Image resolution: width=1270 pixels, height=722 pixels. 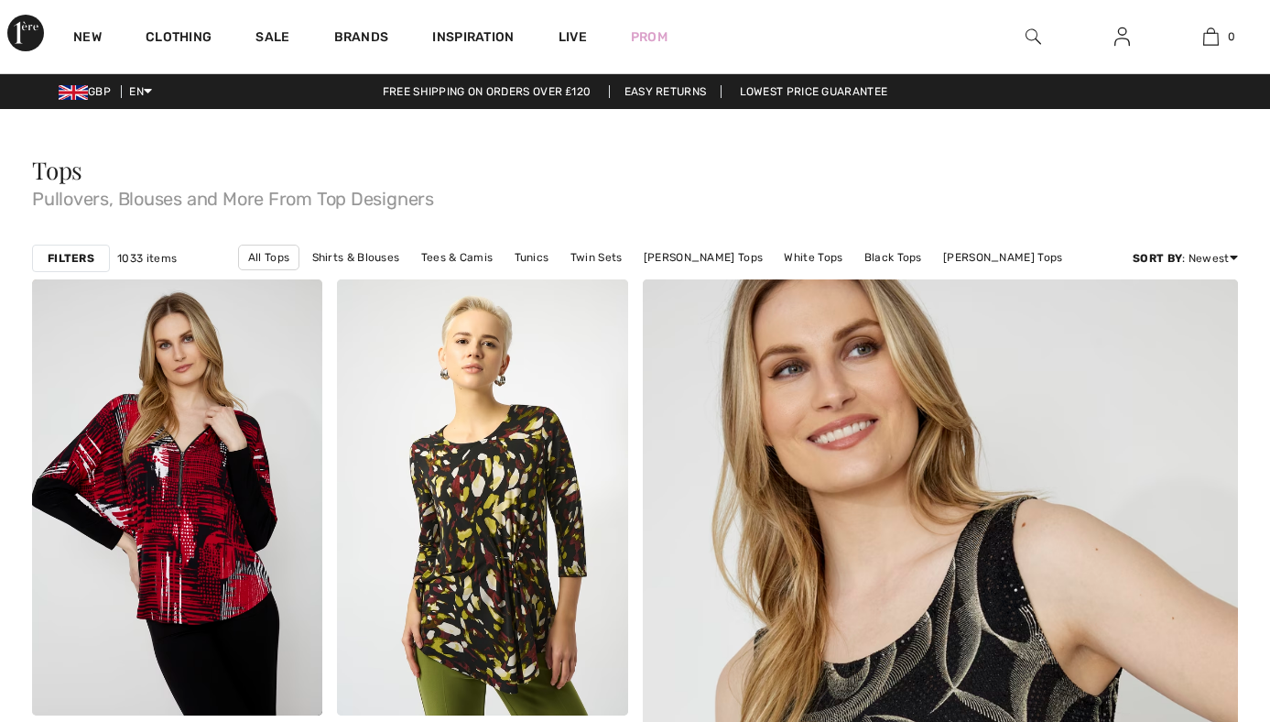 What do you see at coordinates (1211, 37) in the screenshot?
I see `a: 0` at bounding box center [1211, 37].